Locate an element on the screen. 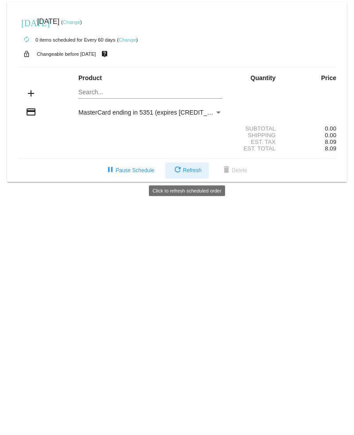  span: Refresh is located at coordinates (187, 170).